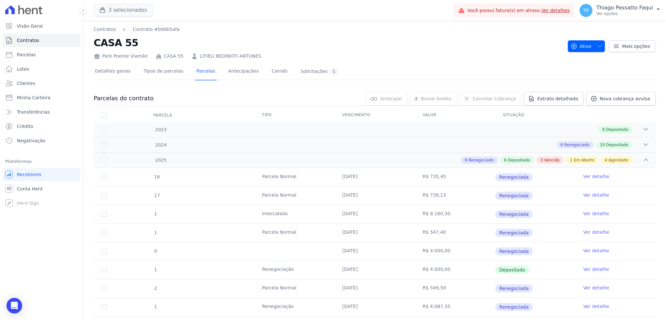 The height and width of the screenshot is (320, 666). What do you see at coordinates (294, 214) in the screenshot?
I see `td: Intercalada` at bounding box center [294, 214].